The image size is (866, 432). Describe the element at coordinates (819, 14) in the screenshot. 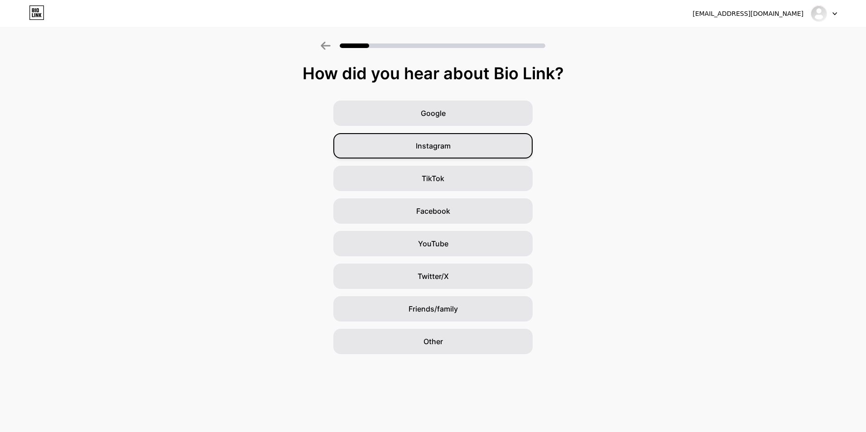

I see `img: ecopetsas` at that location.